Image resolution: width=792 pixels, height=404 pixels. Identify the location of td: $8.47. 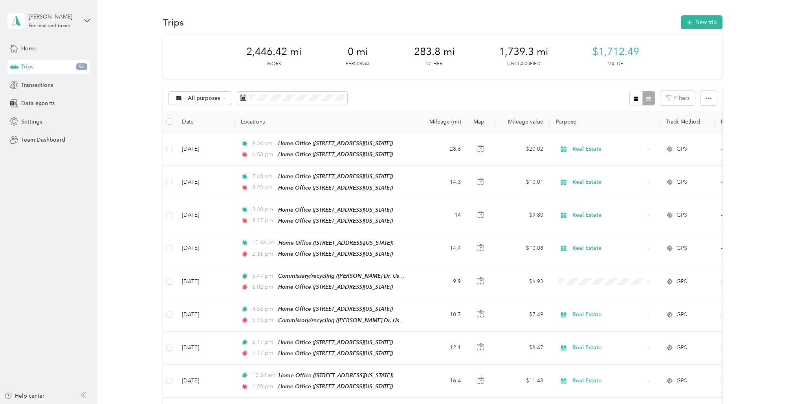
(522, 348).